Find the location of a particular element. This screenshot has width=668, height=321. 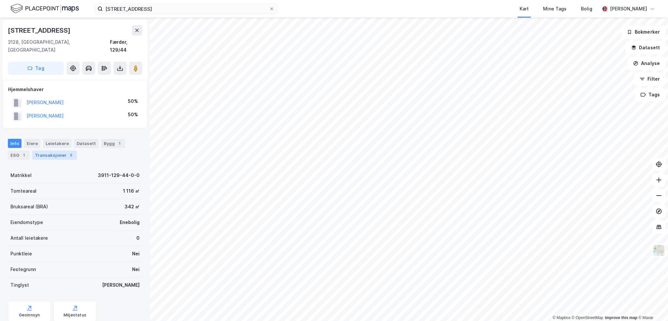

div: Festegrunn is located at coordinates (23, 269).